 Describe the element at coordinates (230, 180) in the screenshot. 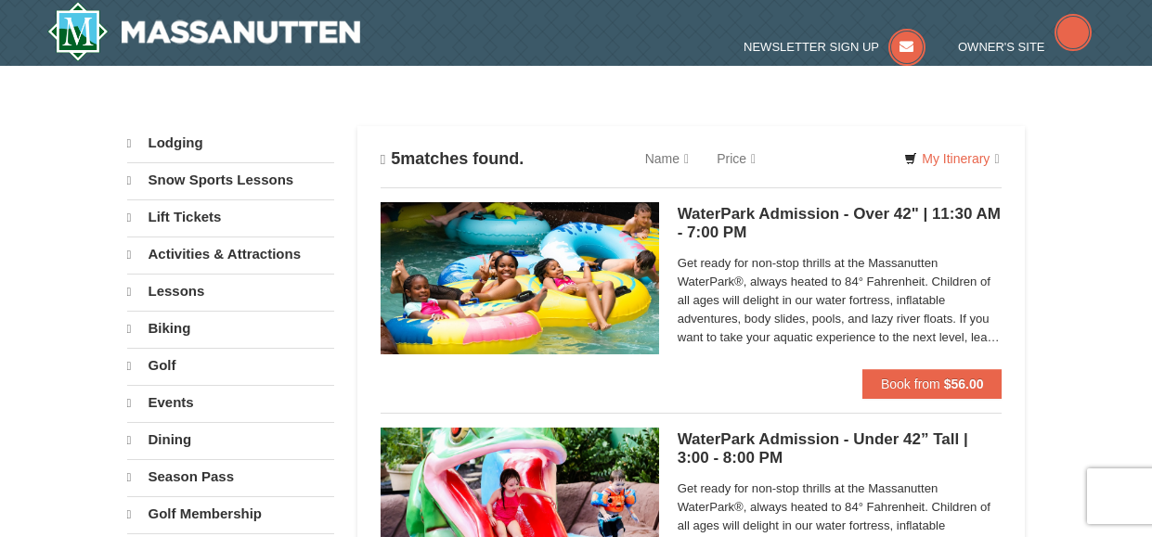

I see `a: Snow Sports Lessons` at that location.